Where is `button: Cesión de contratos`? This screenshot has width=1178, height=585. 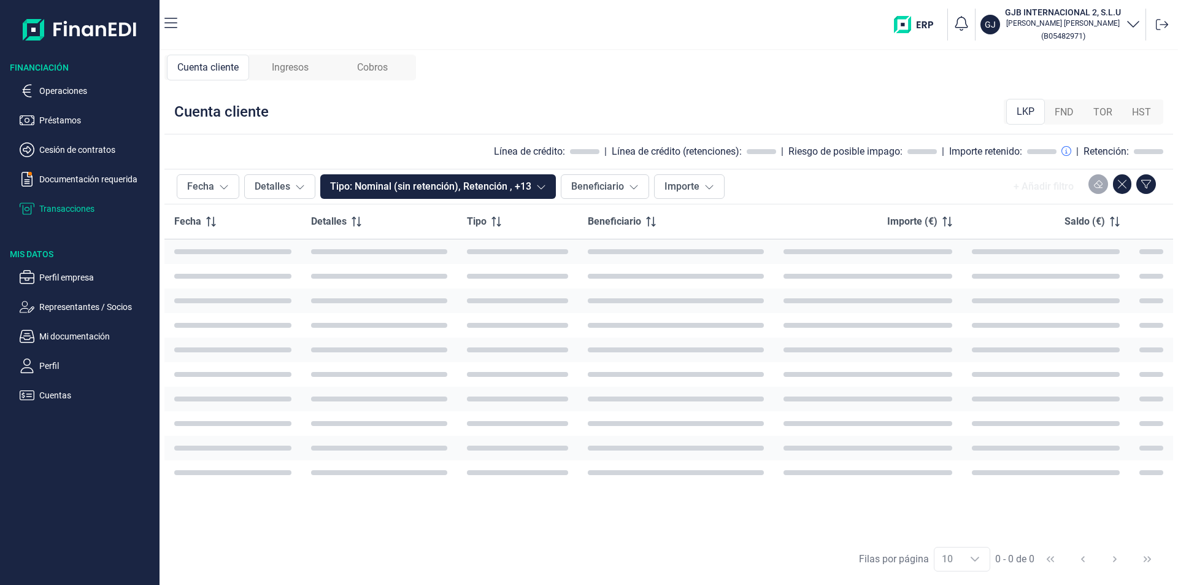 button: Cesión de contratos is located at coordinates (87, 150).